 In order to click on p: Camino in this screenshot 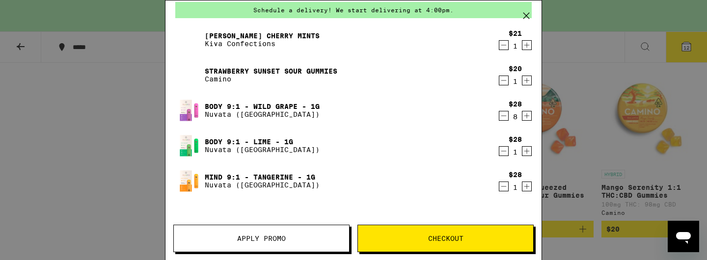, I will do `click(271, 79)`.